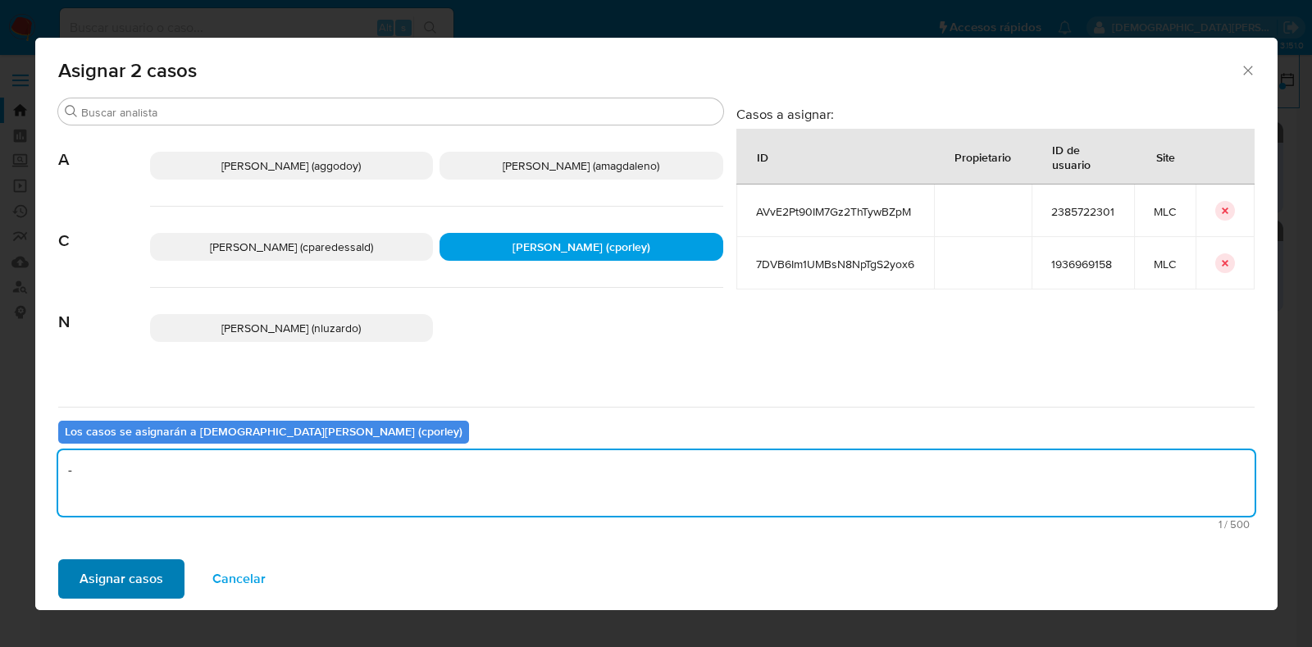  I want to click on span: Asignar casos, so click(121, 579).